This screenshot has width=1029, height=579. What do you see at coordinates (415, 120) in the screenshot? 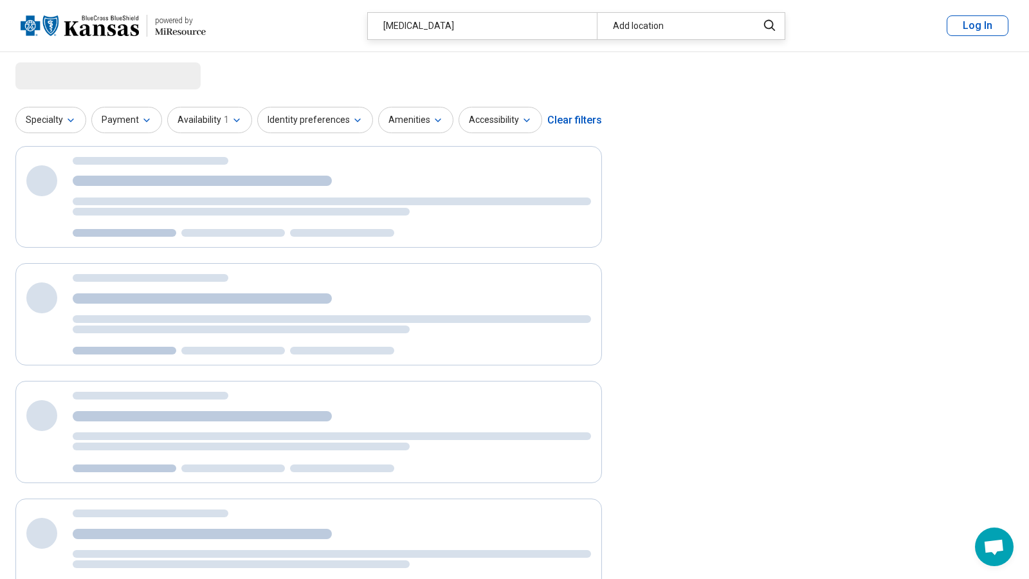
I see `button: Amenities` at bounding box center [415, 120].